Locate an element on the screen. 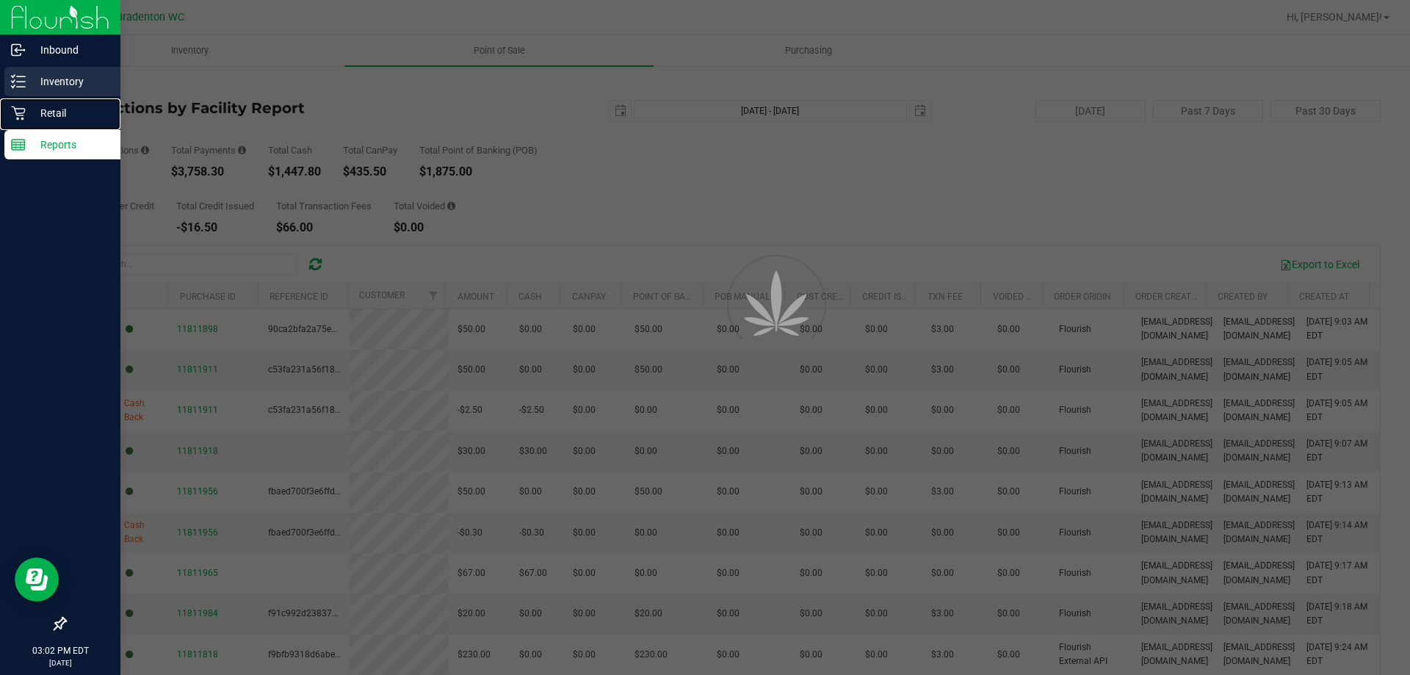 This screenshot has height=675, width=1410. inline-svg: Inventory is located at coordinates (18, 82).